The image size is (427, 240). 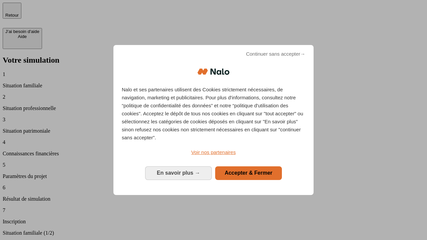 What do you see at coordinates (213, 72) in the screenshot?
I see `img: Logo` at bounding box center [213, 72].